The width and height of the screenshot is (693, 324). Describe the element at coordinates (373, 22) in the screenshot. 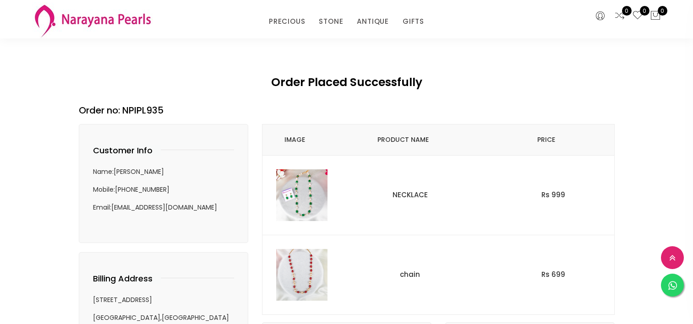

I see `a: ANTIQUE` at that location.